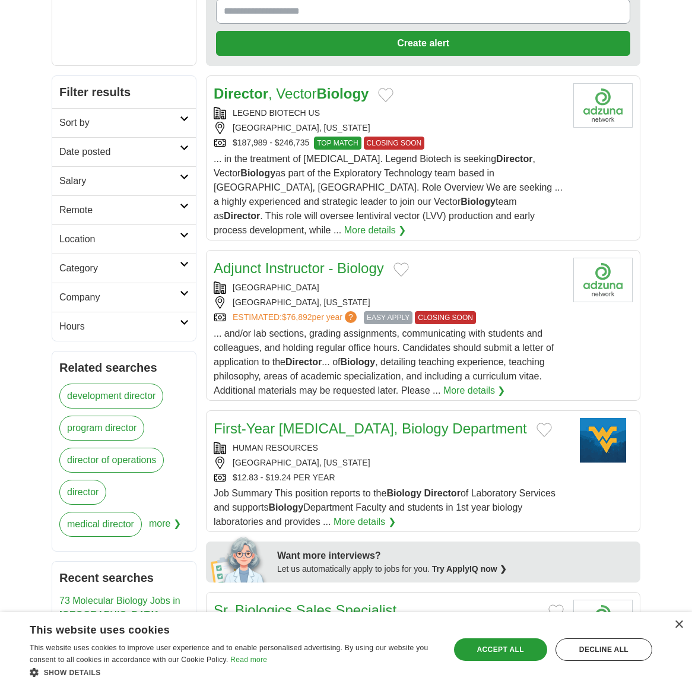 This screenshot has height=687, width=692. I want to click on a: Date posted, so click(124, 151).